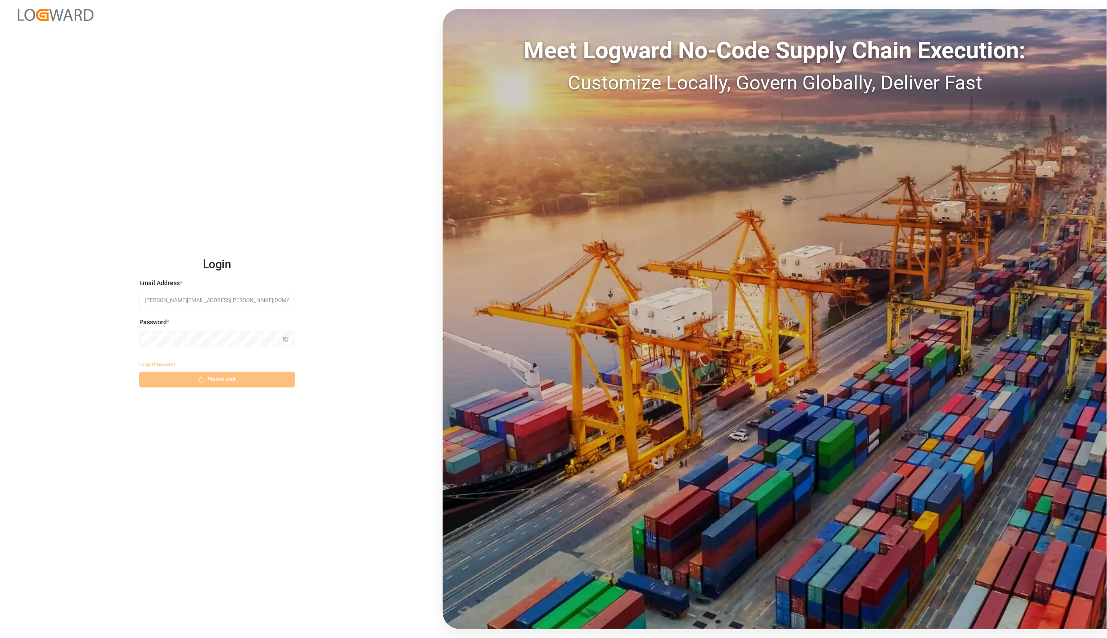 The height and width of the screenshot is (638, 1107). I want to click on span: Password, so click(153, 322).